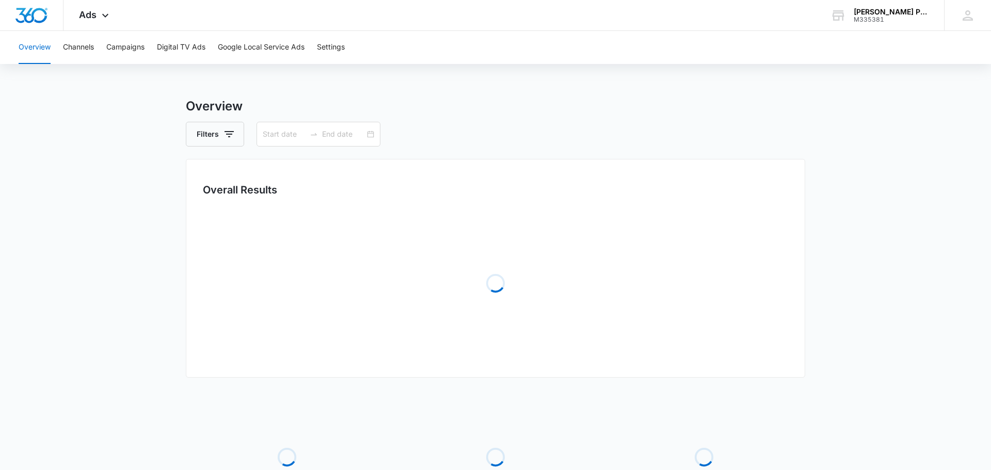 Image resolution: width=991 pixels, height=470 pixels. Describe the element at coordinates (181, 47) in the screenshot. I see `button: Digital TV Ads` at that location.